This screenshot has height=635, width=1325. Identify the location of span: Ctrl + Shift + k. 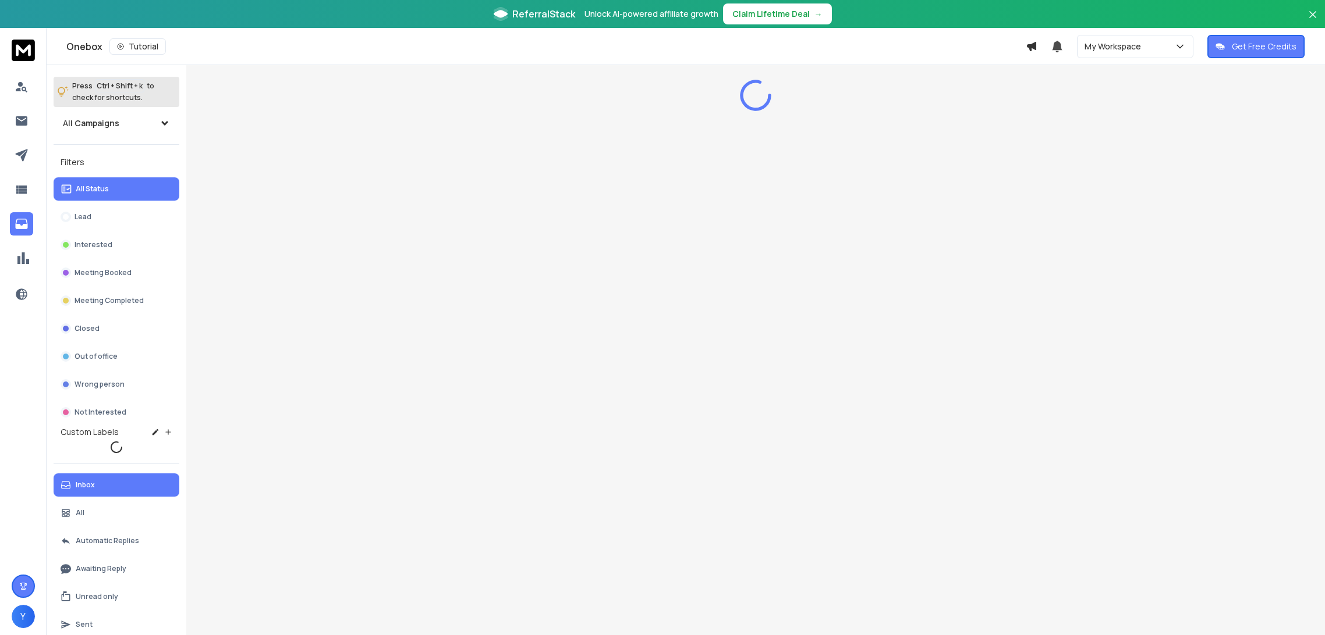
(119, 86).